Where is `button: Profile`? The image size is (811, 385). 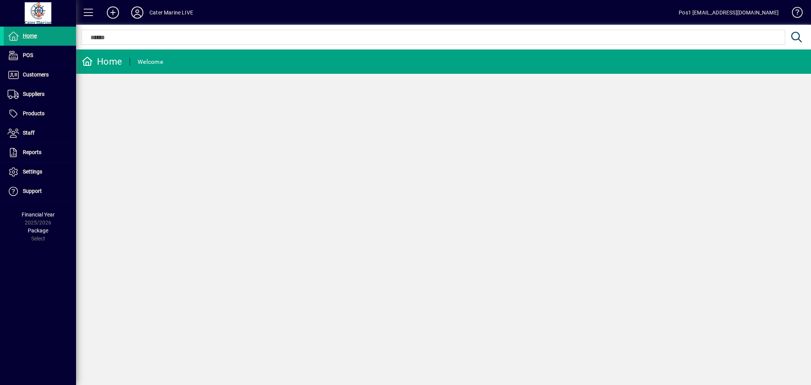 button: Profile is located at coordinates (137, 13).